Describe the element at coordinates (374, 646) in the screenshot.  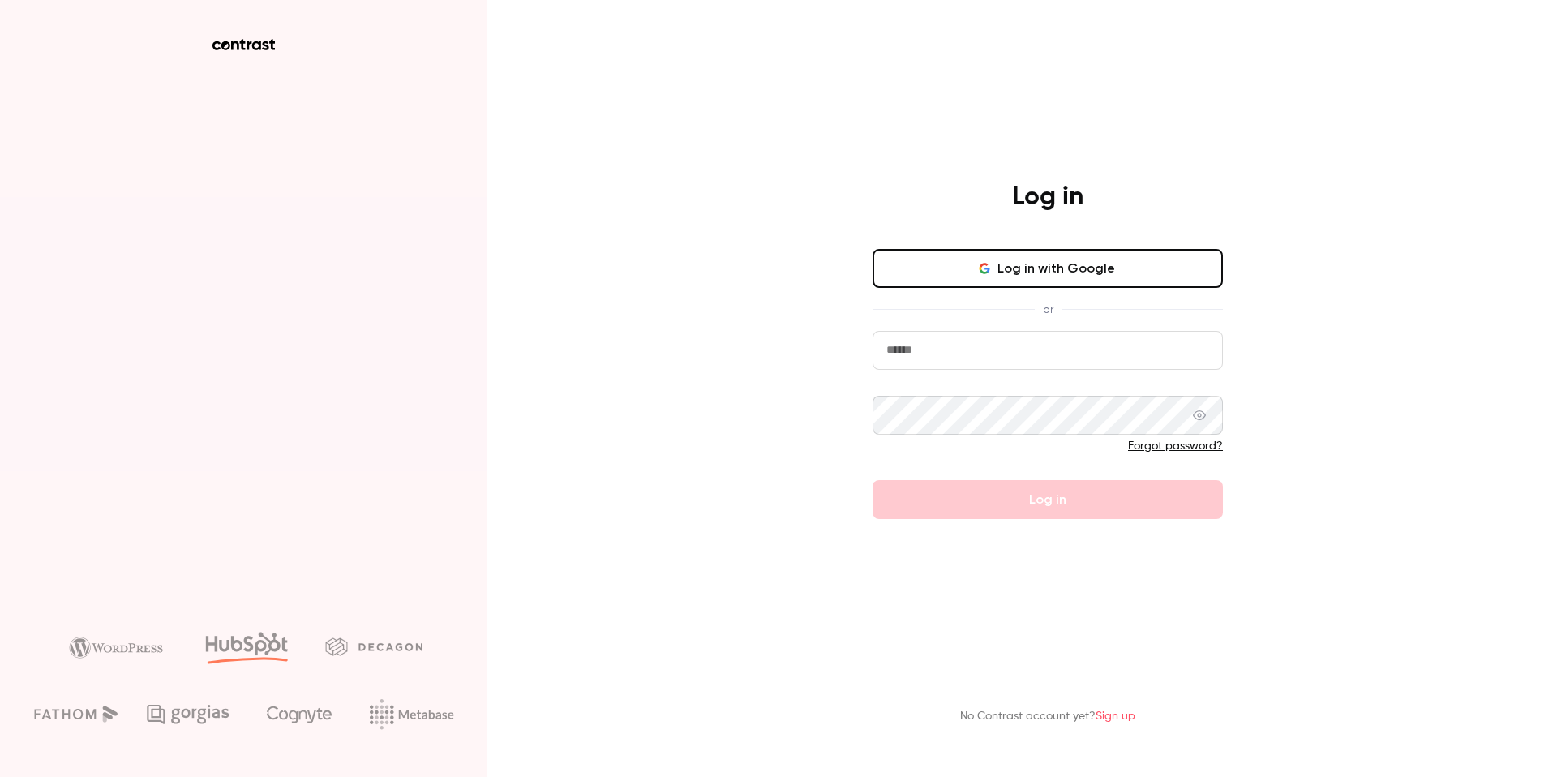
I see `img: decagon` at that location.